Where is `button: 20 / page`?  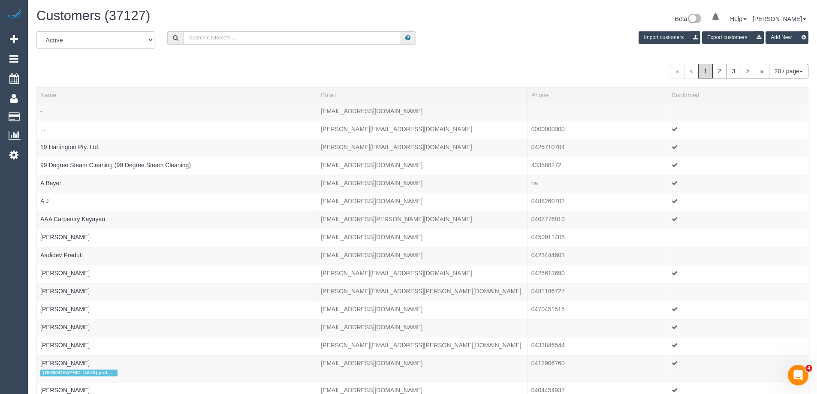
button: 20 / page is located at coordinates (789, 71).